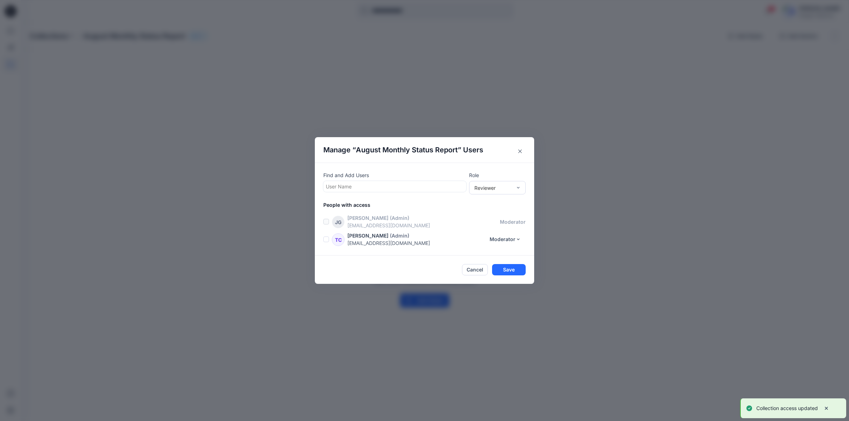 This screenshot has height=421, width=849. What do you see at coordinates (497, 175) in the screenshot?
I see `p: Role` at bounding box center [497, 175].